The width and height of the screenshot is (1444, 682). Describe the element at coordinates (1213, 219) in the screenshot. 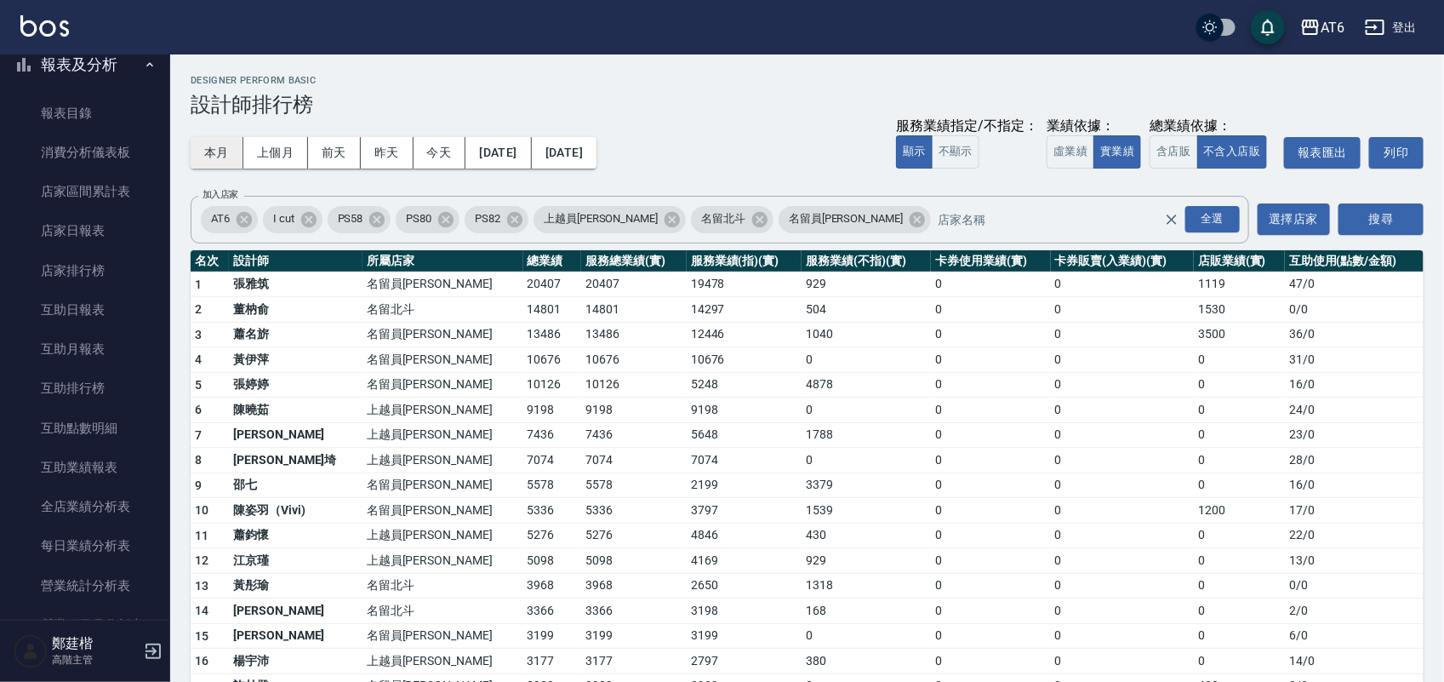

I see `div: 全選` at that location.